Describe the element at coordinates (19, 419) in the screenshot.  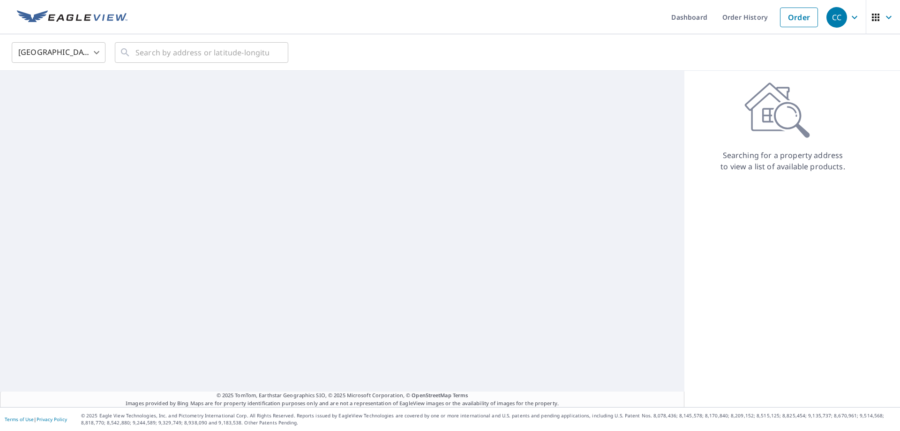
I see `a: Terms of Use` at that location.